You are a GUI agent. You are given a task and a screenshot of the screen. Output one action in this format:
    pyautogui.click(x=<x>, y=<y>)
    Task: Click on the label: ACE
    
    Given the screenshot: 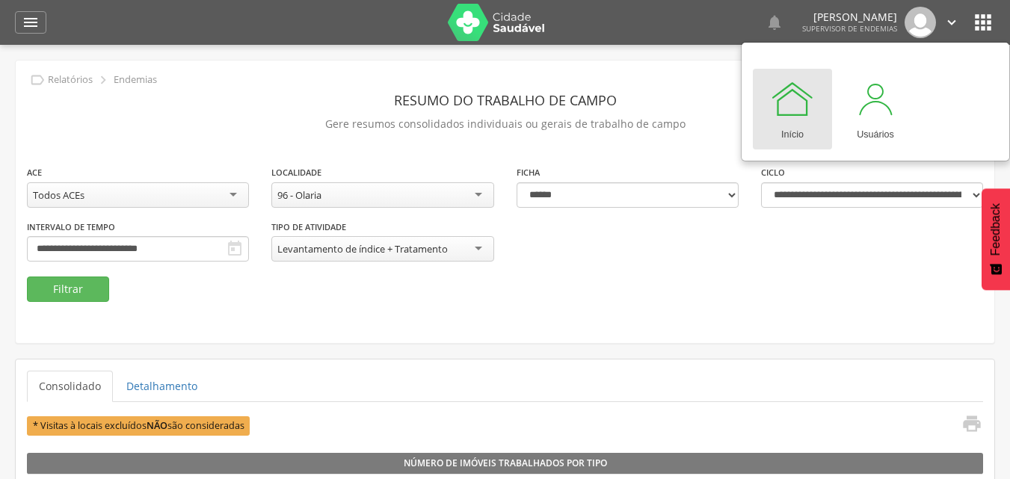 What is the action you would take?
    pyautogui.click(x=34, y=173)
    